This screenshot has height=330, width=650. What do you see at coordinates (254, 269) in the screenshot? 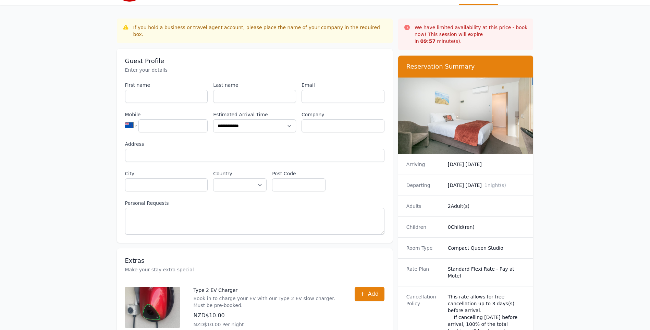
I see `p: Make your stay extra special` at bounding box center [254, 269].